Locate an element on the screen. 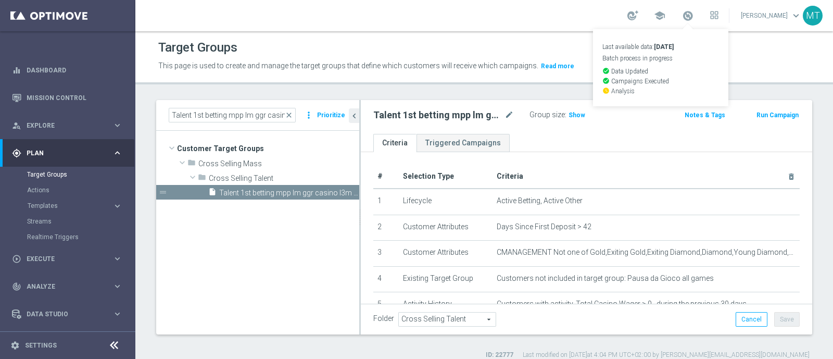  div: MT is located at coordinates (812, 16).